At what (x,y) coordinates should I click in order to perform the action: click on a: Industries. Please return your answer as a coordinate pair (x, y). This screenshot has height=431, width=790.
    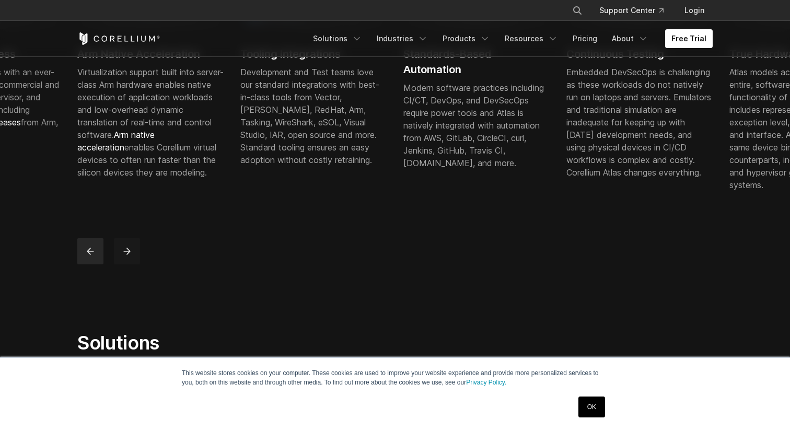
    Looking at the image, I should click on (402, 39).